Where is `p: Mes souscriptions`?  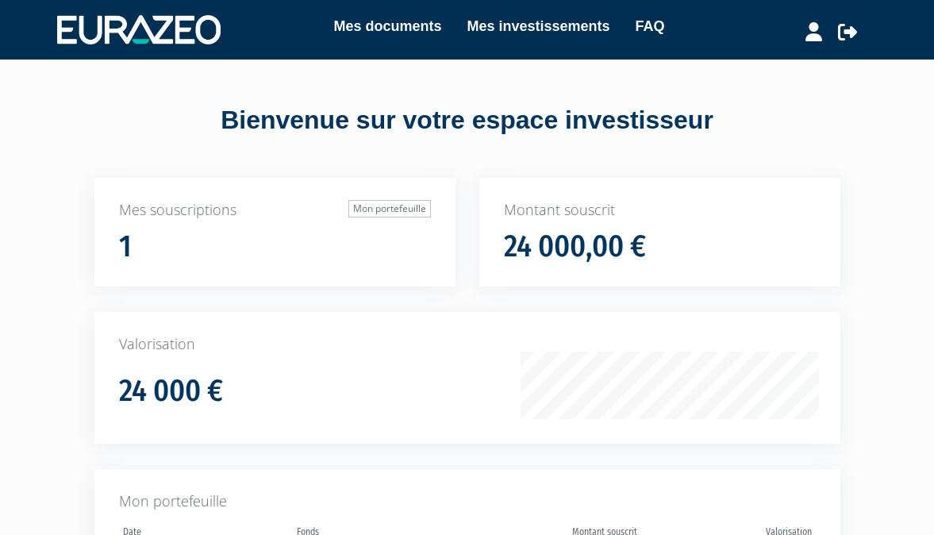 p: Mes souscriptions is located at coordinates (275, 210).